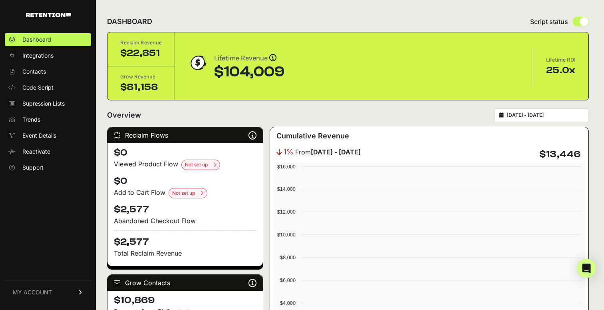 The width and height of the screenshot is (604, 310). What do you see at coordinates (185, 135) in the screenshot?
I see `div: Reclaim Flows` at bounding box center [185, 135].